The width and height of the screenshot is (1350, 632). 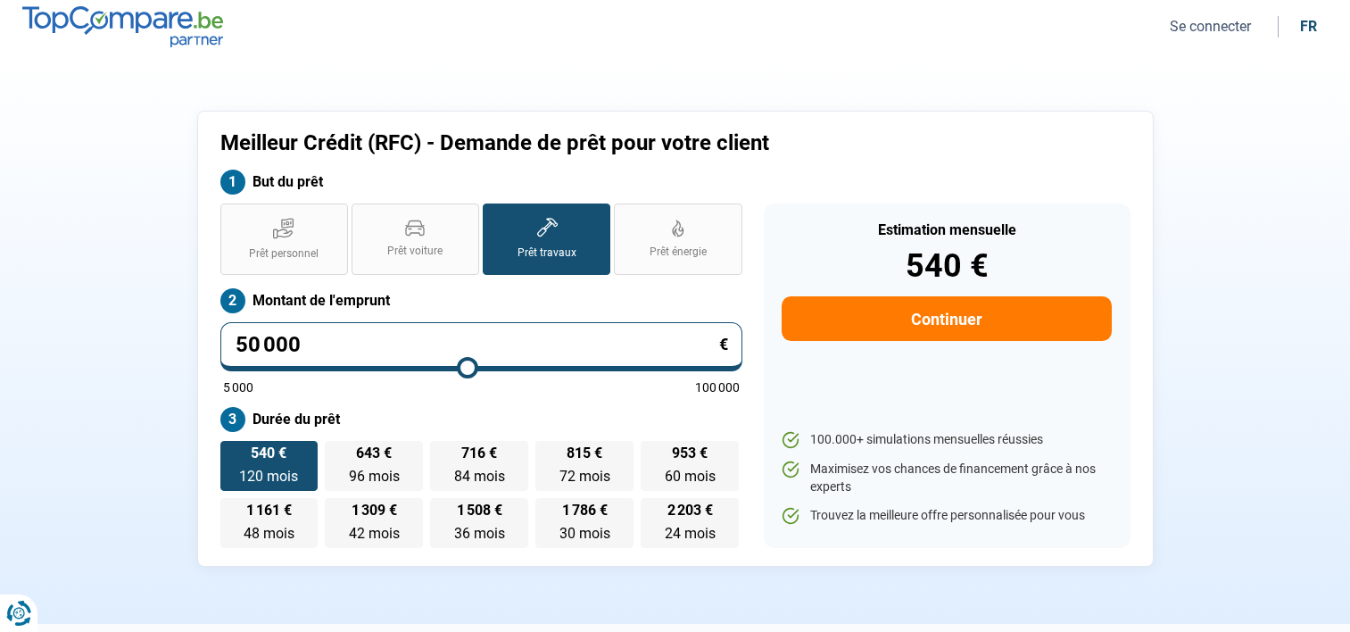 What do you see at coordinates (1308, 26) in the screenshot?
I see `div: fr` at bounding box center [1308, 26].